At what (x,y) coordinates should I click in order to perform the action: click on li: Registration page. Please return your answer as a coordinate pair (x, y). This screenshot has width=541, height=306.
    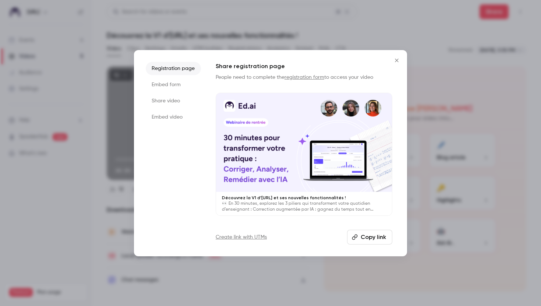
    Looking at the image, I should click on (173, 68).